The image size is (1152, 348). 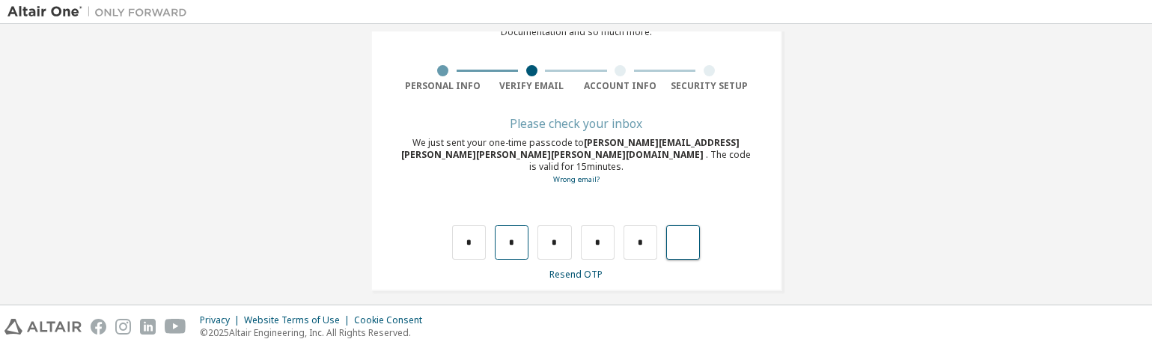 What do you see at coordinates (98, 326) in the screenshot?
I see `img: facebook.svg` at bounding box center [98, 326].